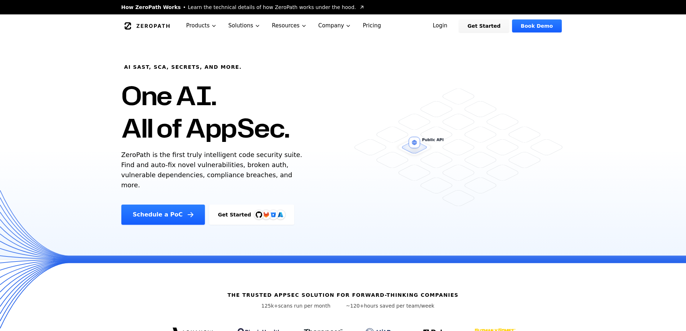 This screenshot has width=686, height=331. I want to click on nav: Global, so click(343, 26).